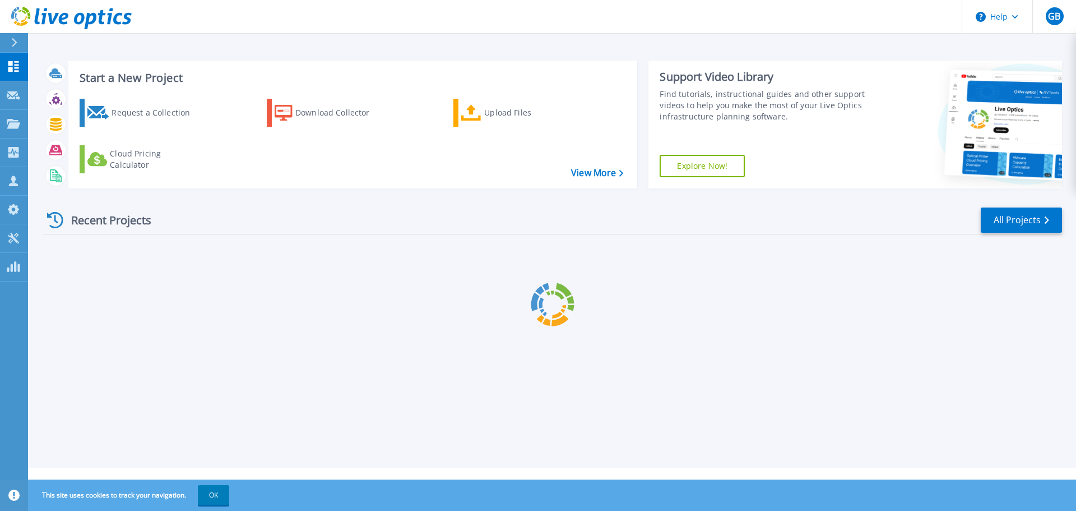 This screenshot has width=1076, height=511. Describe the element at coordinates (702, 166) in the screenshot. I see `a: Explore Now!` at that location.